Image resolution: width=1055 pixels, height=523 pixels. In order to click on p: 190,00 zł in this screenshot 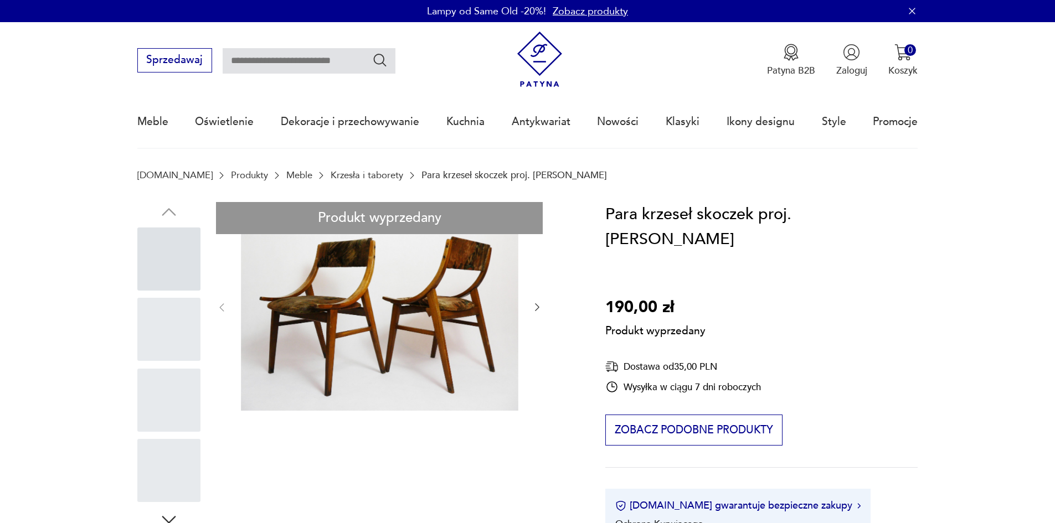, I will do `click(655, 308)`.